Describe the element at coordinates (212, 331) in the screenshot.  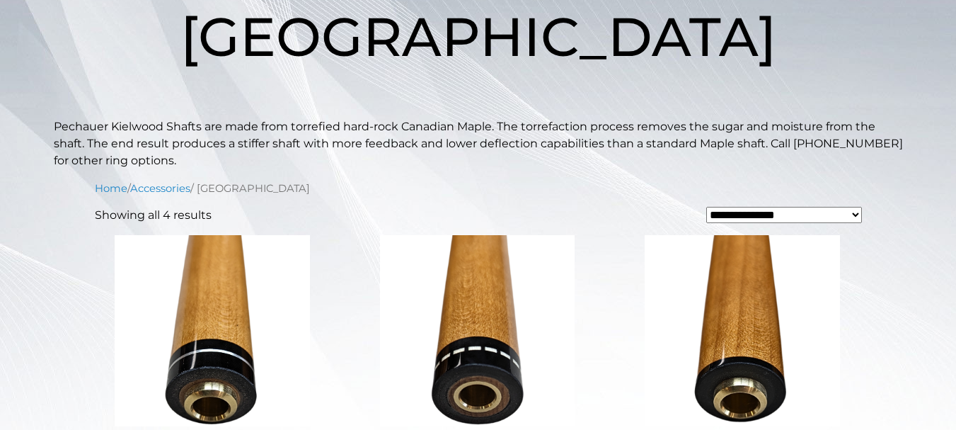
I see `img: Kielwood 12.75mm .850 Joint (Pro Series Single Ring)` at that location.